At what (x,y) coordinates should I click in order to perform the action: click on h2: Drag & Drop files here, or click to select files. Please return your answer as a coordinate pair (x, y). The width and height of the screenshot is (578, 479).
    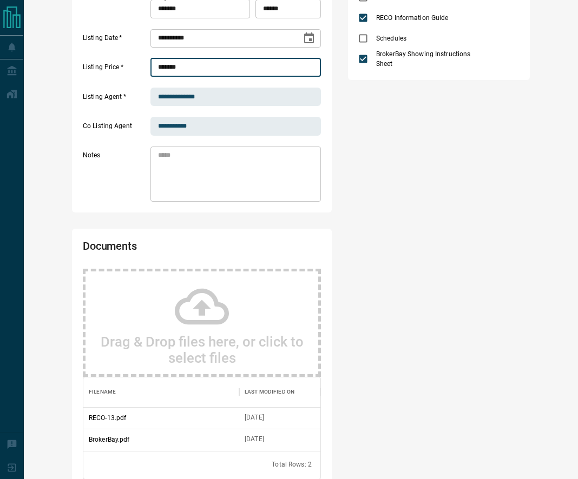
    Looking at the image, I should click on (202, 350).